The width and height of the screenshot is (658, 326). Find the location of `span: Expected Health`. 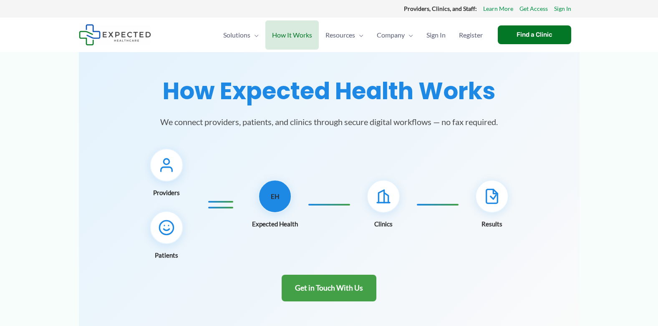

span: Expected Health is located at coordinates (275, 224).